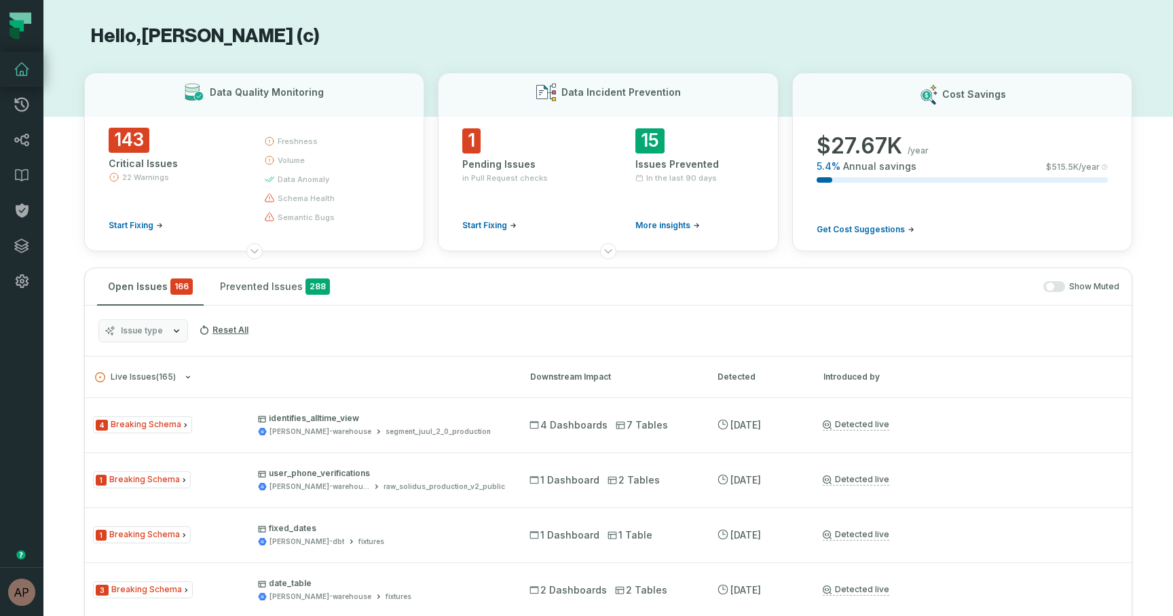 The width and height of the screenshot is (1173, 616). Describe the element at coordinates (135, 377) in the screenshot. I see `span: Live Issues ( 165 )` at that location.